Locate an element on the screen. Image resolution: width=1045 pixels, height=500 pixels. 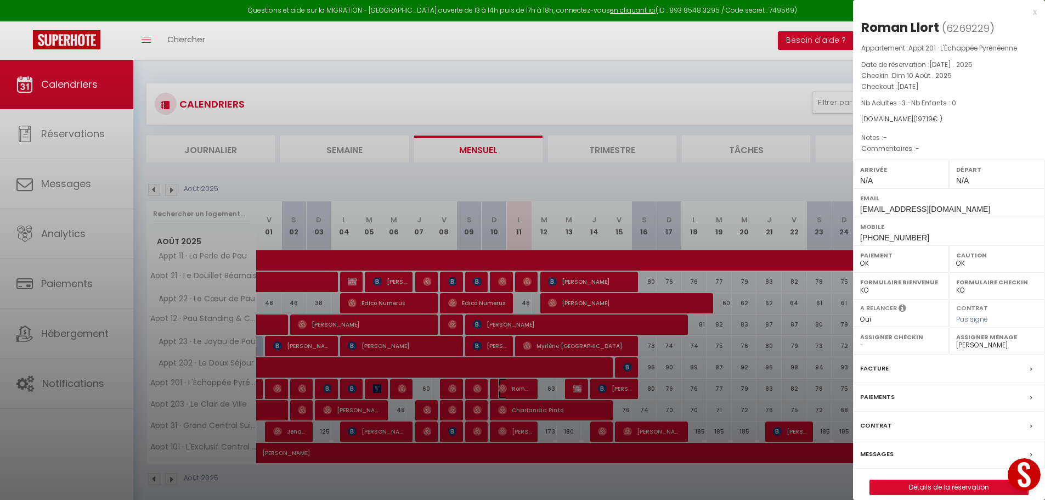
label: Facture is located at coordinates (874, 368).